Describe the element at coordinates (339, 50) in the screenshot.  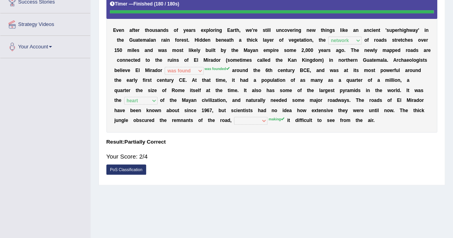
I see `b: g` at that location.